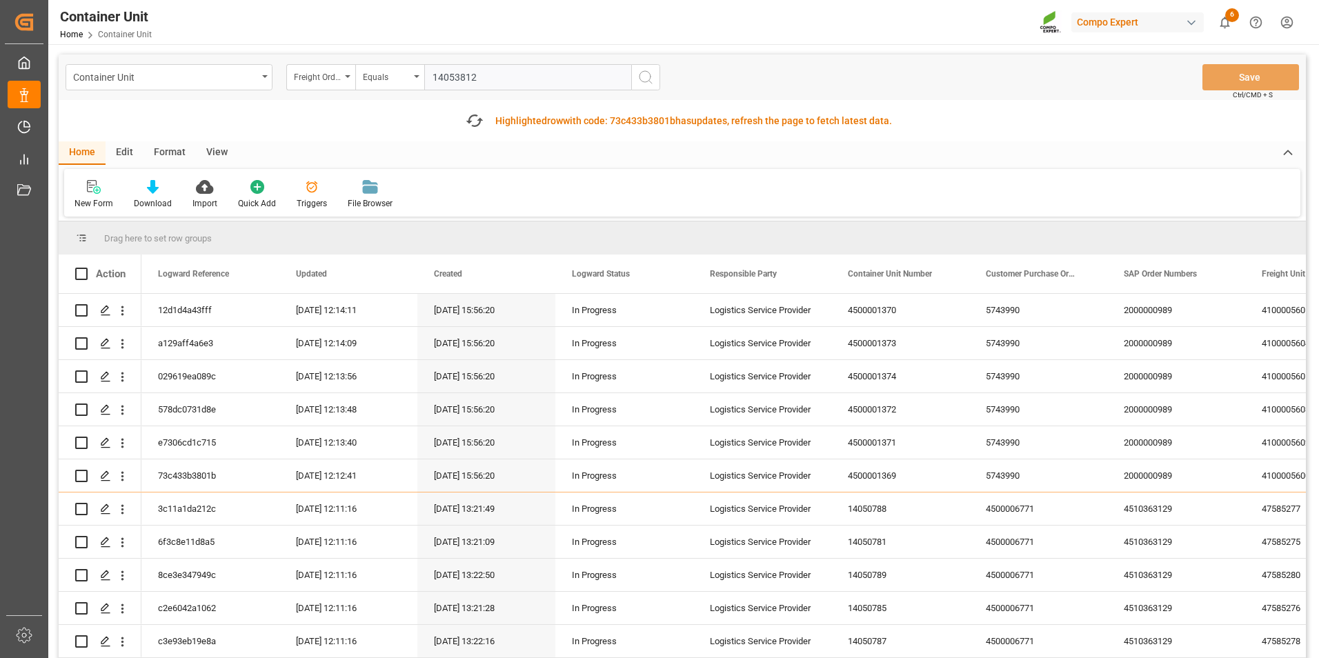 Image resolution: width=1319 pixels, height=658 pixels. What do you see at coordinates (312, 204) in the screenshot?
I see `div: Triggers` at bounding box center [312, 204].